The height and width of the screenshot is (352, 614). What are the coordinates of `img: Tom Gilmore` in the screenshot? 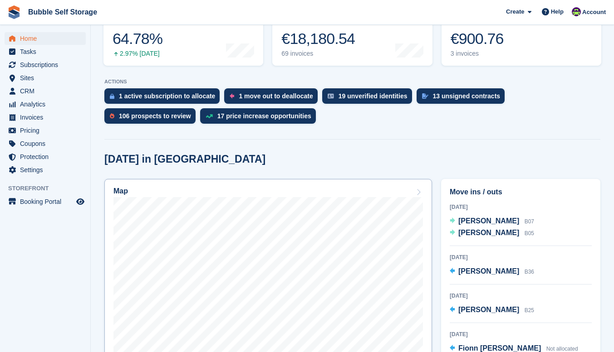 It's located at (576, 12).